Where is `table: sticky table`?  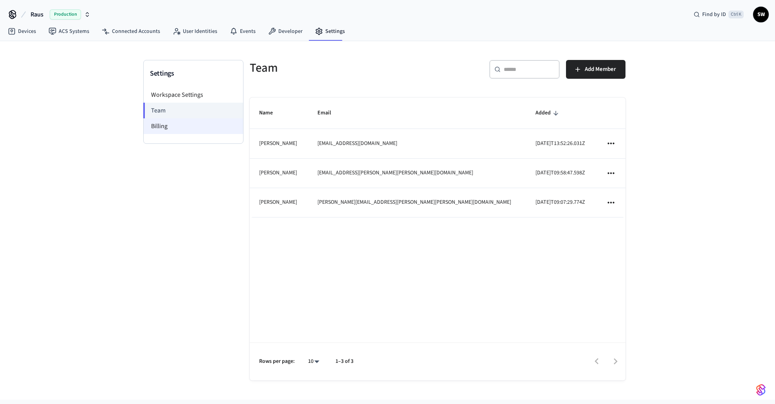
table: sticky table is located at coordinates (438, 157).